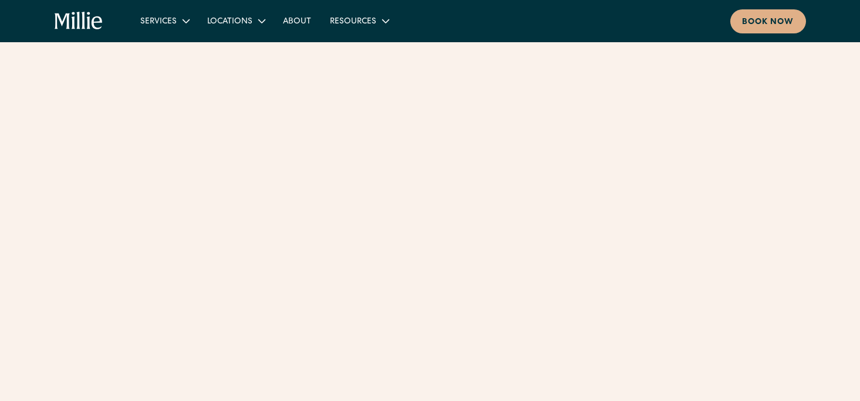 This screenshot has height=401, width=860. Describe the element at coordinates (79, 21) in the screenshot. I see `a: home` at that location.